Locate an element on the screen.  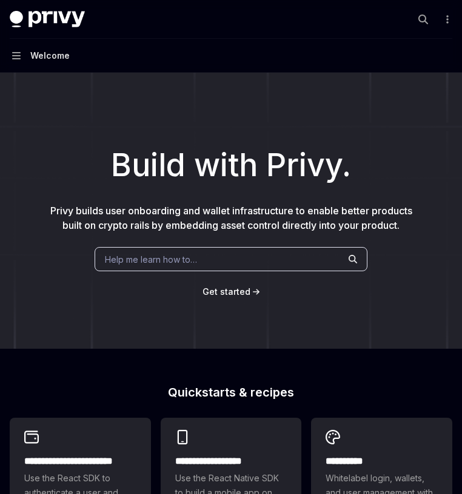
div: Welcome is located at coordinates (50, 56).